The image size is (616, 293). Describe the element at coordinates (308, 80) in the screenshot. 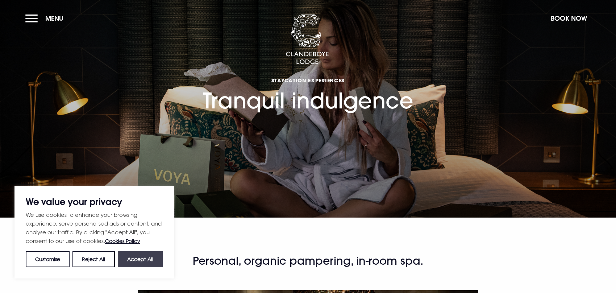

I see `span: Staycation Experiences` at that location.